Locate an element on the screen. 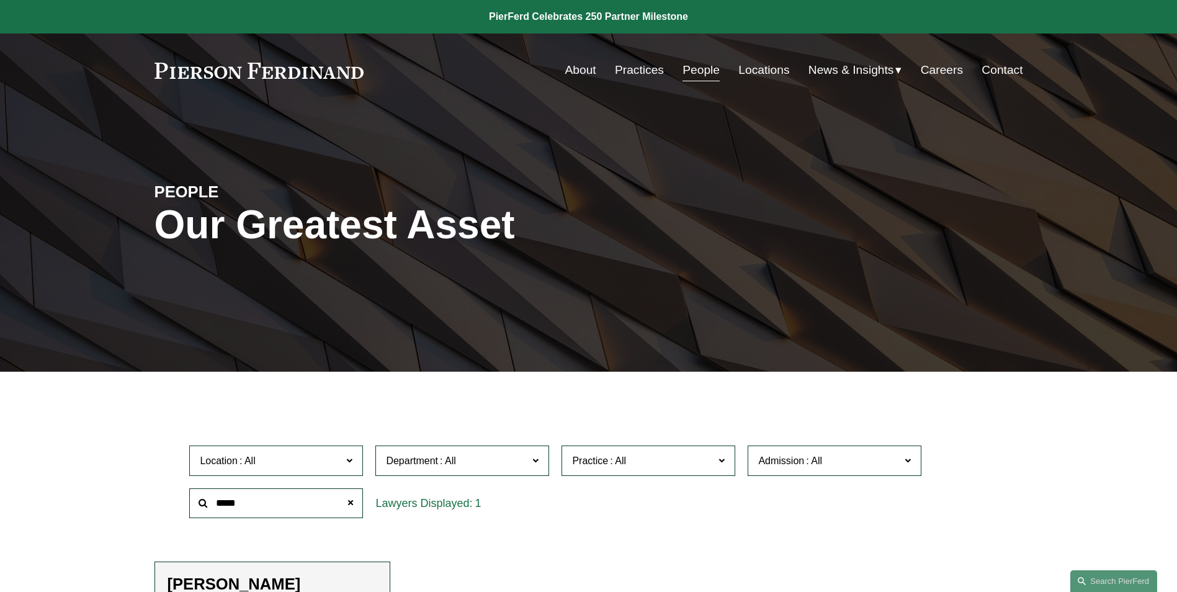 Image resolution: width=1177 pixels, height=592 pixels. a: Careers is located at coordinates (942, 70).